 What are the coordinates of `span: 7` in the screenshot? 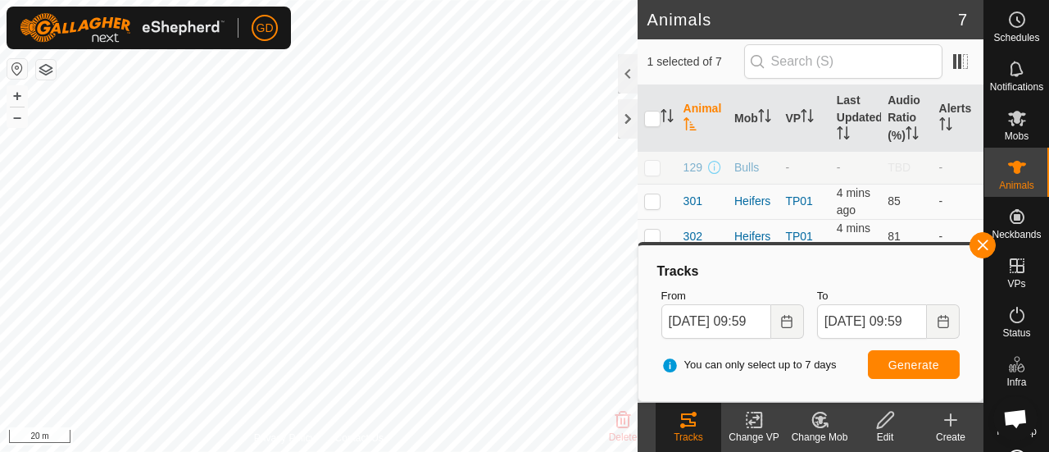 It's located at (962, 20).